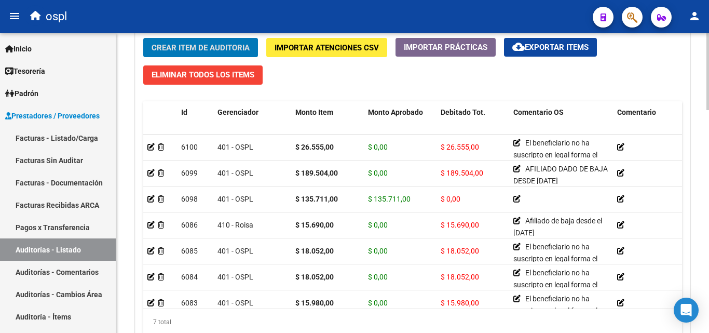 The image size is (709, 333). What do you see at coordinates (327, 47) in the screenshot?
I see `button: Importar Atenciones CSV` at bounding box center [327, 47].